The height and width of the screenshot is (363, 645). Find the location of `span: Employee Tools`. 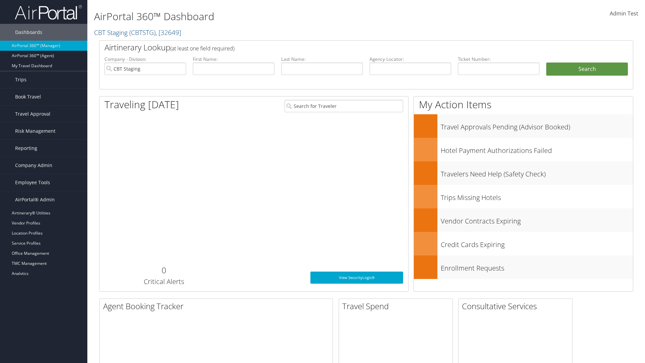

span: Employee Tools is located at coordinates (33, 182).